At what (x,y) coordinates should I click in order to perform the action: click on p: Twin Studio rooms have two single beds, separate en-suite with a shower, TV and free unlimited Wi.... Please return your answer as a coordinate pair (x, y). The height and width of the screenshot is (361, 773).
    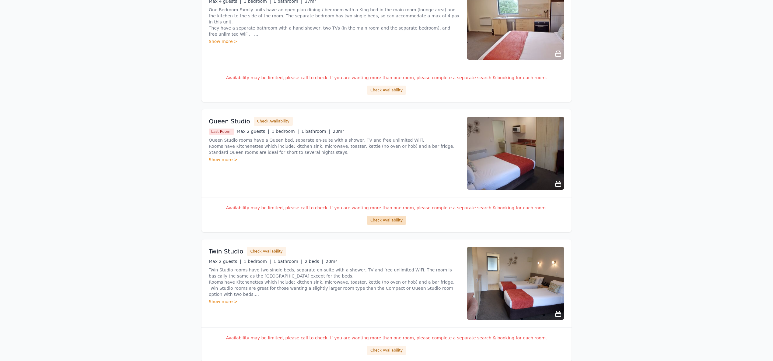
    Looking at the image, I should click on (334, 282).